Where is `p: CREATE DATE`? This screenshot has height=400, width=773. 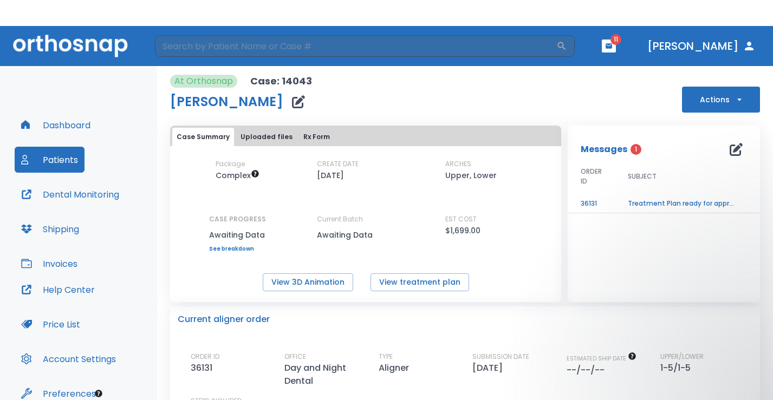 p: CREATE DATE is located at coordinates (338, 164).